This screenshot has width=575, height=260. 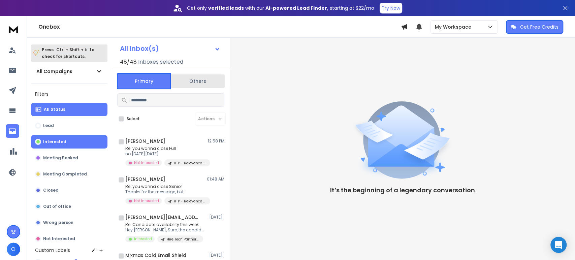 I want to click on strong: AI-powered Lead Finder,, so click(x=297, y=8).